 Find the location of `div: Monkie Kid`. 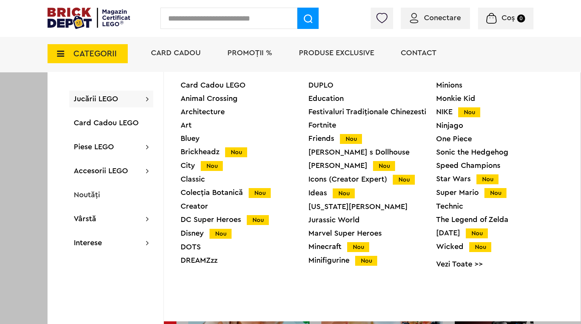

div: Monkie Kid is located at coordinates (500, 99).